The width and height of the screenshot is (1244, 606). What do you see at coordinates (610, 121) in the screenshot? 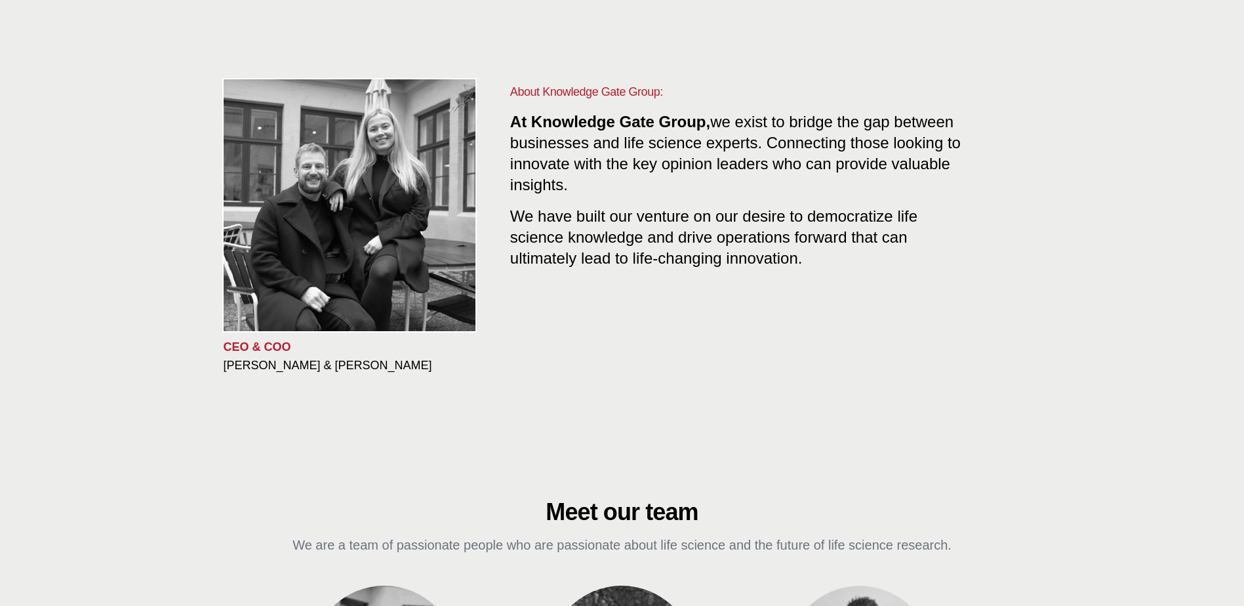
I see `span: At Knowledge Gate Group,` at bounding box center [610, 121].